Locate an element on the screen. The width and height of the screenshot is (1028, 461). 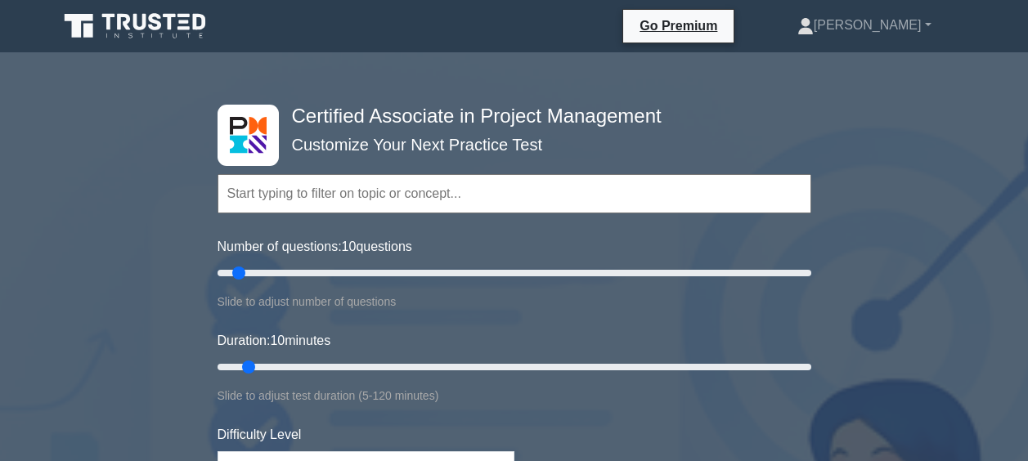
label: Duration: minutes is located at coordinates (274, 341).